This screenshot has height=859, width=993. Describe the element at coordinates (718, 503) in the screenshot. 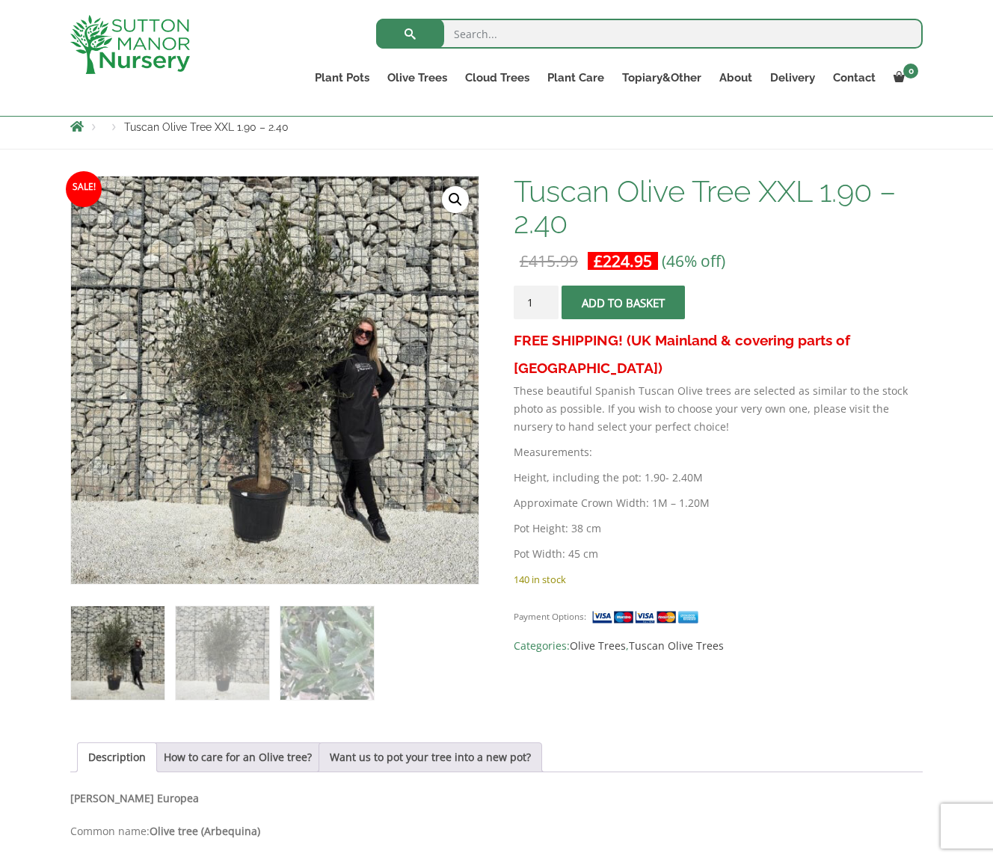

I see `p: Approximate Crown Width: 1M – 1.20M` at that location.